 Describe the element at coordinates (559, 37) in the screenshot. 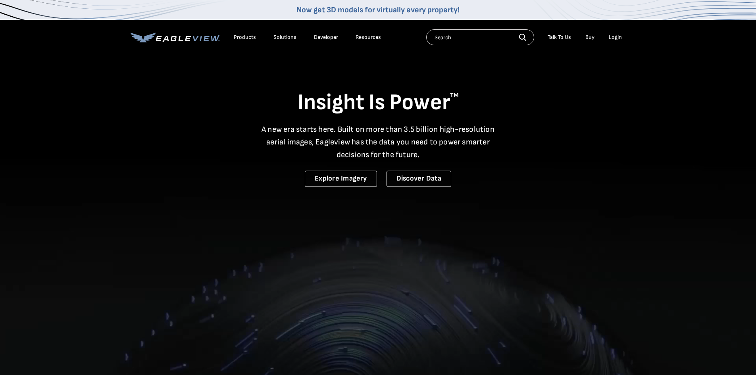

I see `div: Talk To Us` at that location.